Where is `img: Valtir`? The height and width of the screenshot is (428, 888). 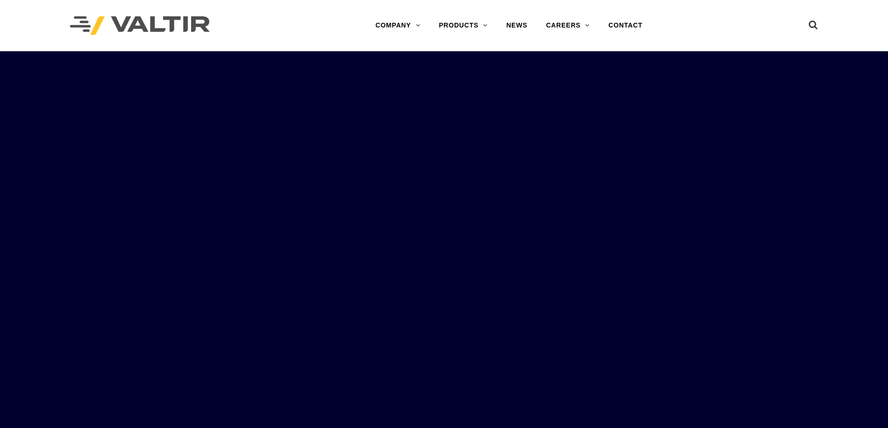 img: Valtir is located at coordinates (140, 26).